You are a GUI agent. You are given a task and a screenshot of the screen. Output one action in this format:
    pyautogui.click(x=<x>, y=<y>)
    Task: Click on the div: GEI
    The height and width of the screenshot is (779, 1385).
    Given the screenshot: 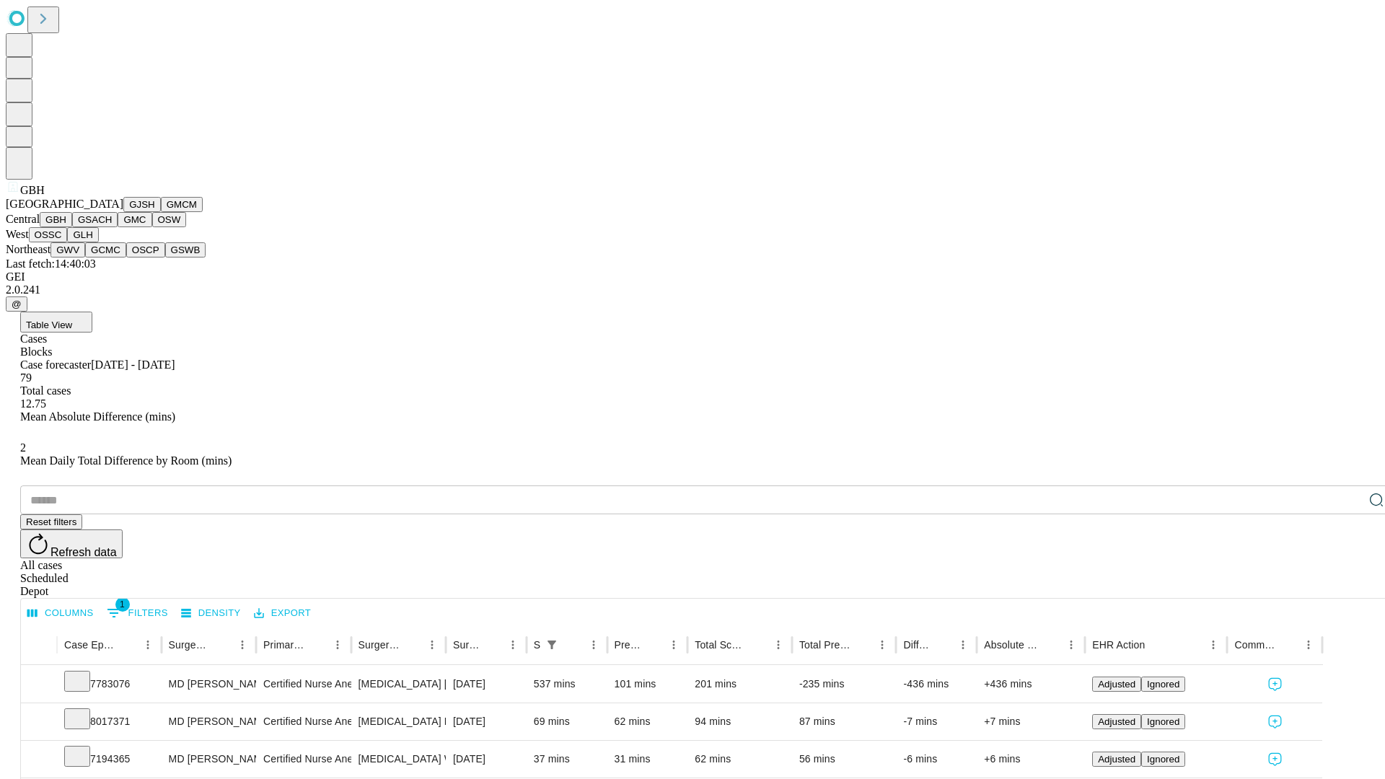 What is the action you would take?
    pyautogui.click(x=693, y=277)
    